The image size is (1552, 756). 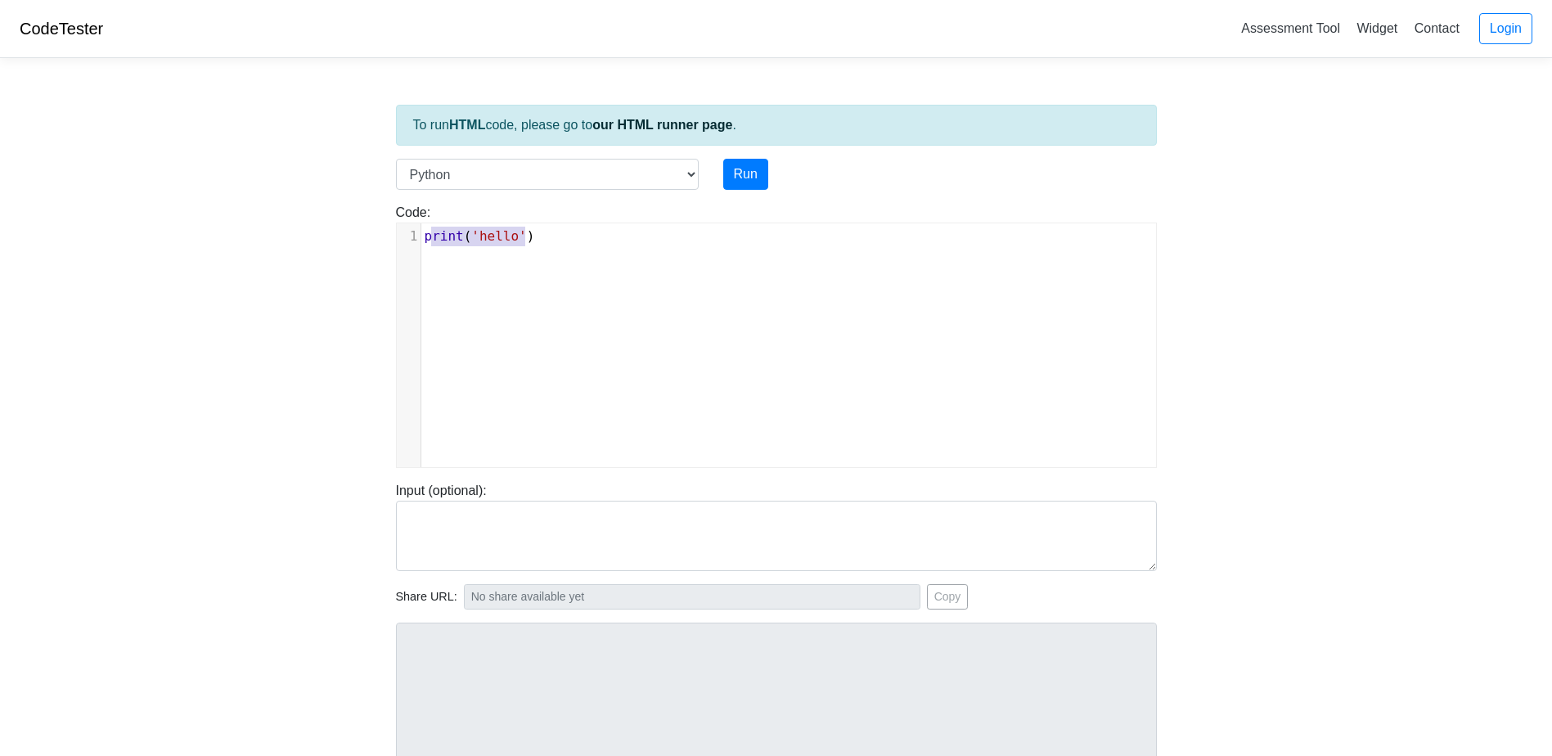 What do you see at coordinates (408, 236) in the screenshot?
I see `div: 1` at bounding box center [408, 236].